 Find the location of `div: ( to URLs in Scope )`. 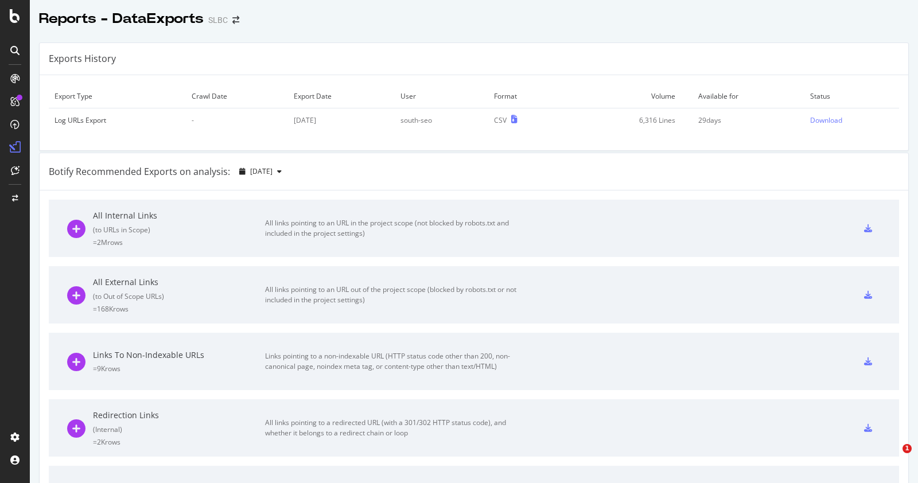

div: ( to URLs in Scope ) is located at coordinates (179, 229).